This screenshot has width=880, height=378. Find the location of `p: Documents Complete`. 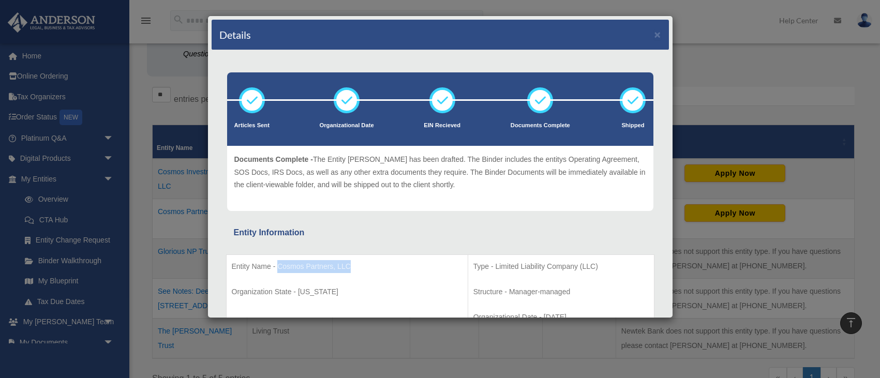

p: Documents Complete is located at coordinates (540, 126).